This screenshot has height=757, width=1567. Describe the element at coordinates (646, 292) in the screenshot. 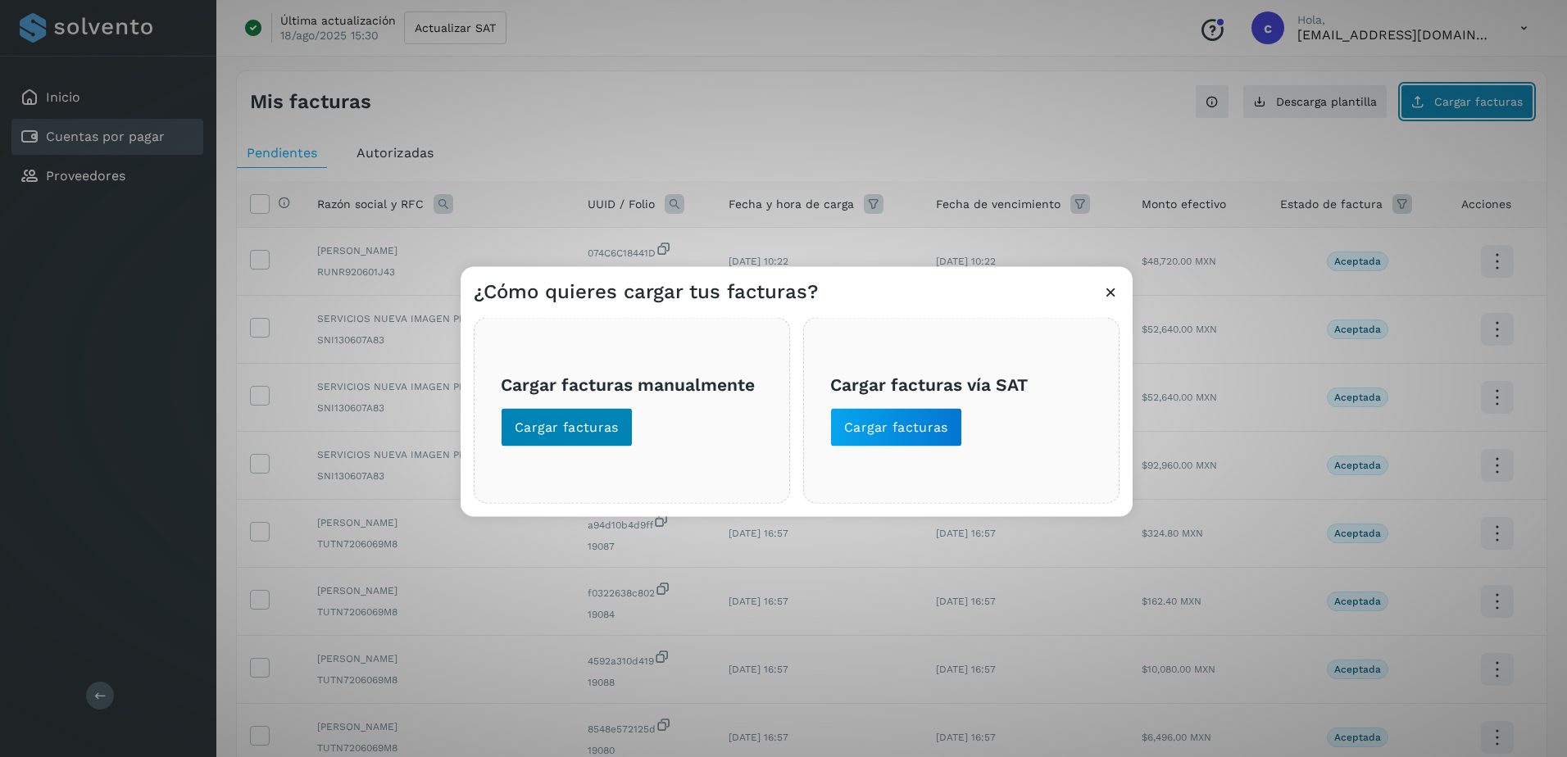

I see `h3: ¿Cómo quieres cargar tus facturas?` at that location.